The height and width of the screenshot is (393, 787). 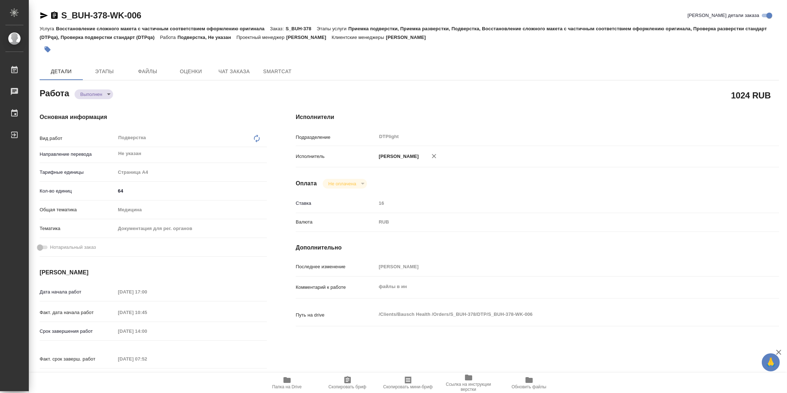 I want to click on button: Скопировать ссылку для ЯМессенджера, so click(x=44, y=15).